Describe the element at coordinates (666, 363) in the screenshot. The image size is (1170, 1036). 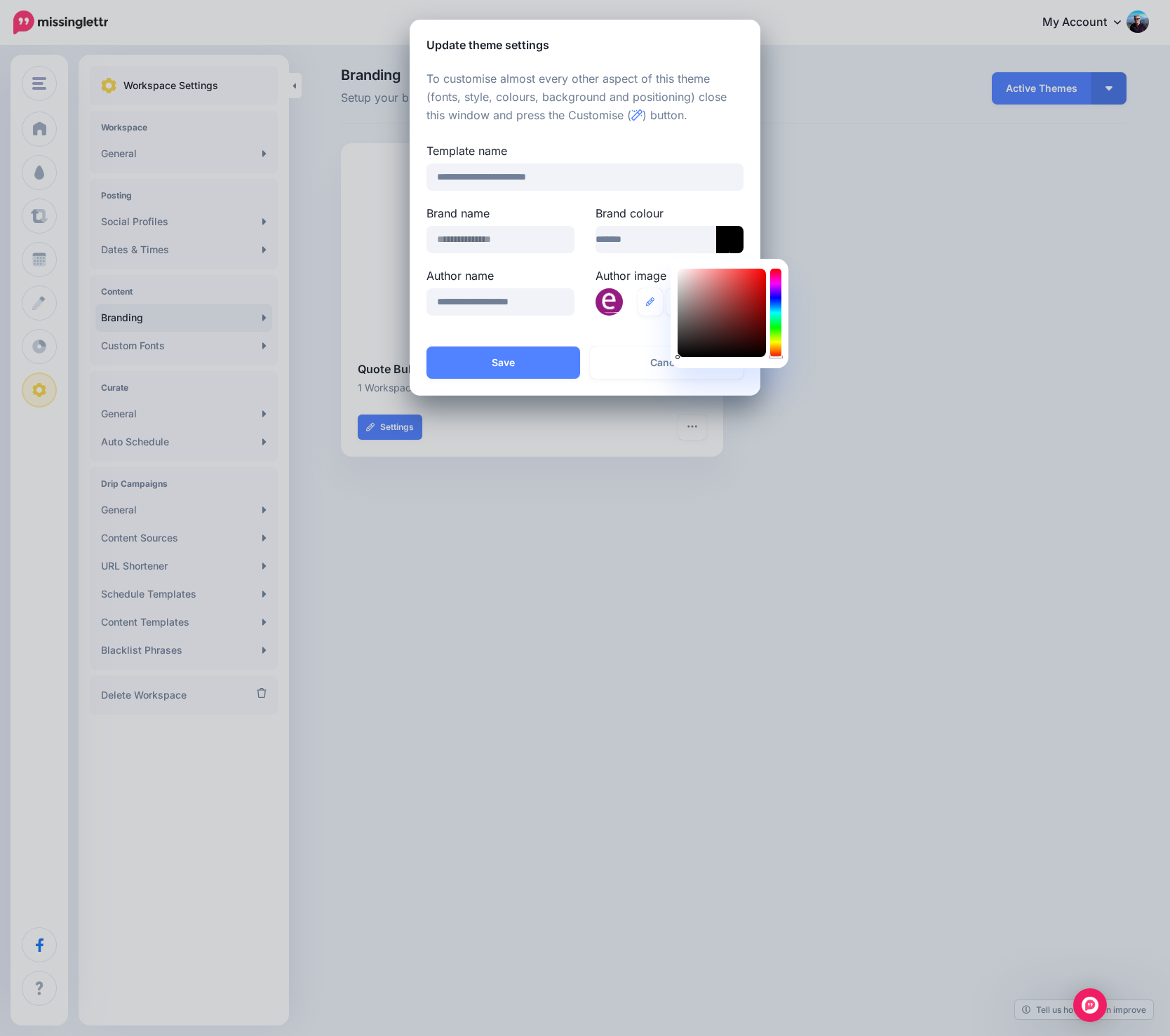
I see `button: Cancel` at that location.